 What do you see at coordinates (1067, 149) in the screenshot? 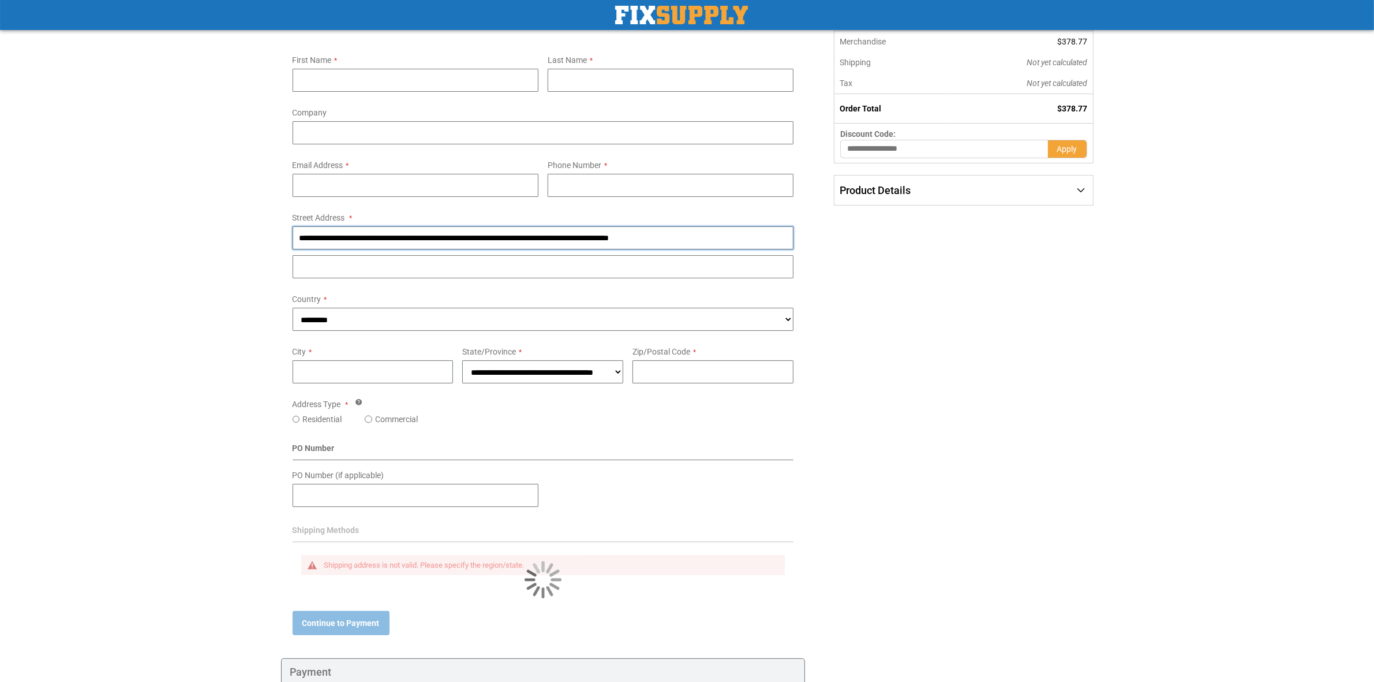
I see `span: Apply` at bounding box center [1067, 149].